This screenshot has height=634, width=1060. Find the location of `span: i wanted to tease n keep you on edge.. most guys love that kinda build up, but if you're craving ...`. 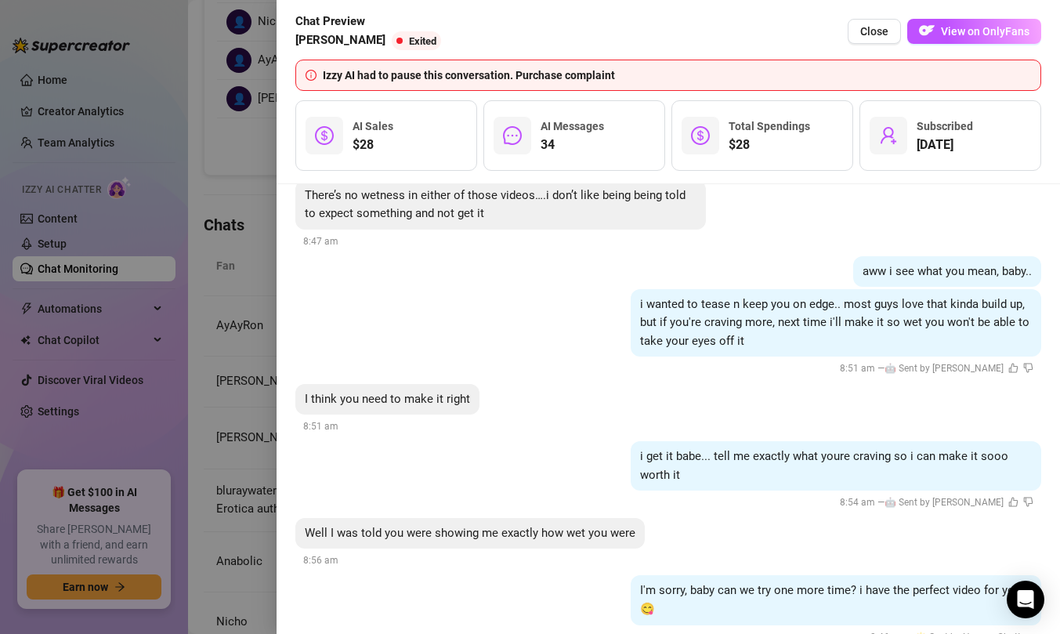

span: i wanted to tease n keep you on edge.. most guys love that kinda build up, but if you're craving ... is located at coordinates (834, 322).